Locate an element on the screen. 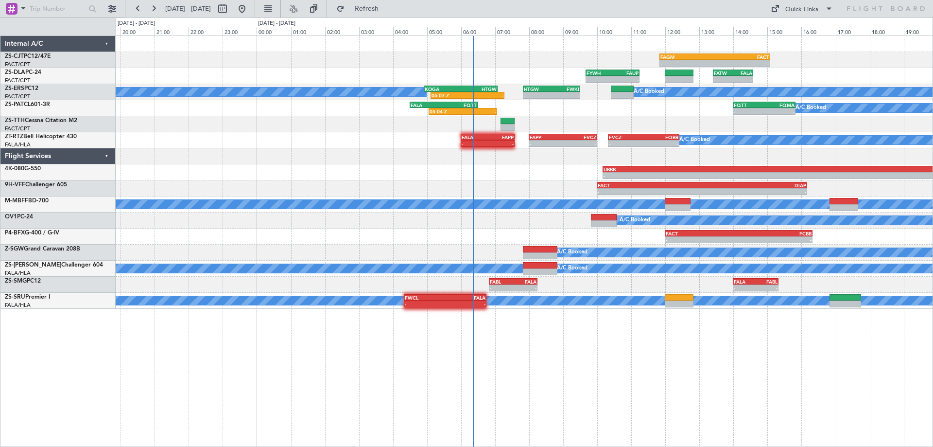  input: Trip Number is located at coordinates (57, 9).